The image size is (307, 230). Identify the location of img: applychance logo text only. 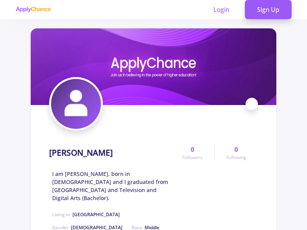
(33, 10).